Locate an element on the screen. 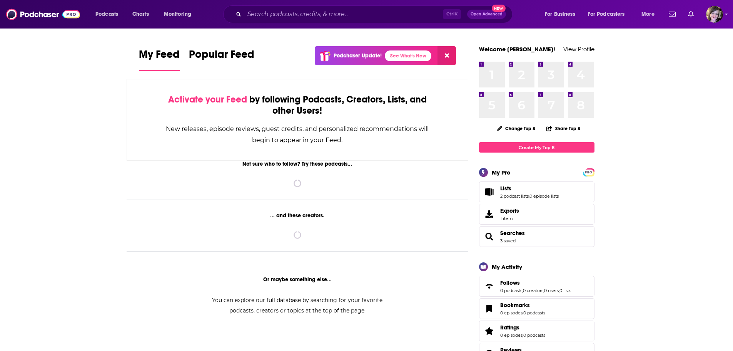 The width and height of the screenshot is (733, 351). a: View Profile is located at coordinates (579, 49).